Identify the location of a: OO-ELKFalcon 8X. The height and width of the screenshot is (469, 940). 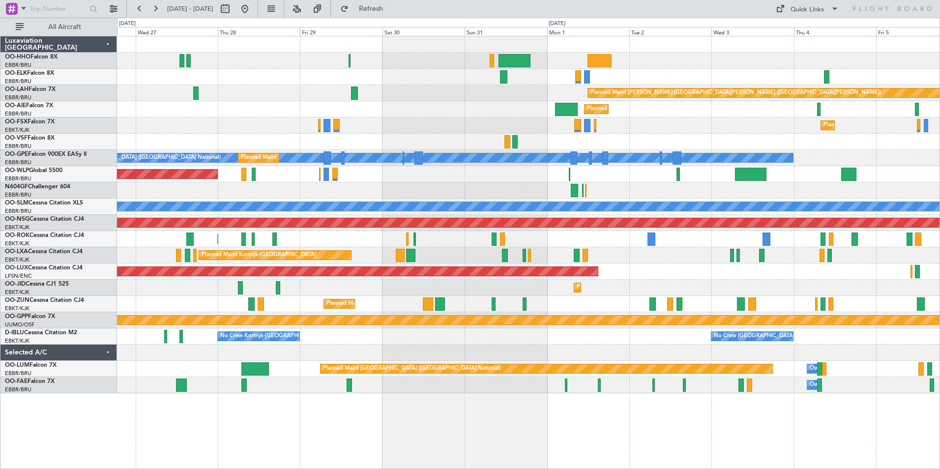
(30, 73).